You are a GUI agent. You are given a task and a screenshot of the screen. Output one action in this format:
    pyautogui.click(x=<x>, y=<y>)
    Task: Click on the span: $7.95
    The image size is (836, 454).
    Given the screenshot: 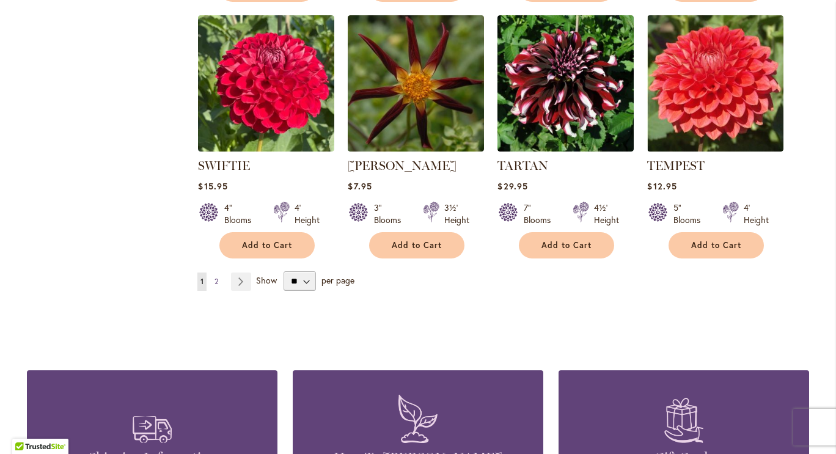 What is the action you would take?
    pyautogui.click(x=359, y=186)
    